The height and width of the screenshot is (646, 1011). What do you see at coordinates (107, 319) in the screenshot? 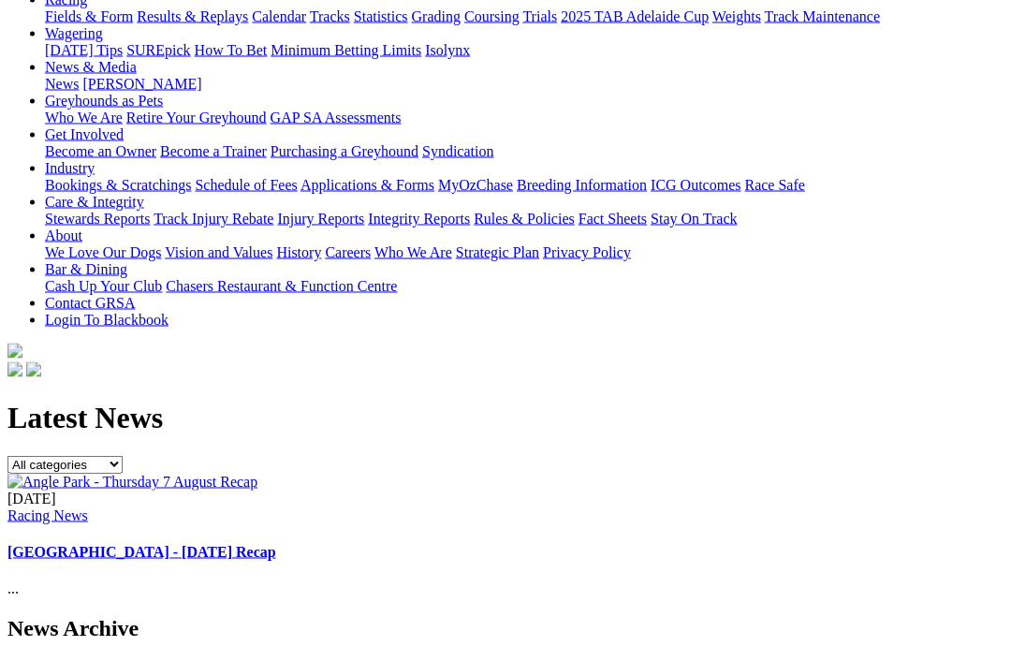
I see `a: Login To Blackbook` at bounding box center [107, 319].